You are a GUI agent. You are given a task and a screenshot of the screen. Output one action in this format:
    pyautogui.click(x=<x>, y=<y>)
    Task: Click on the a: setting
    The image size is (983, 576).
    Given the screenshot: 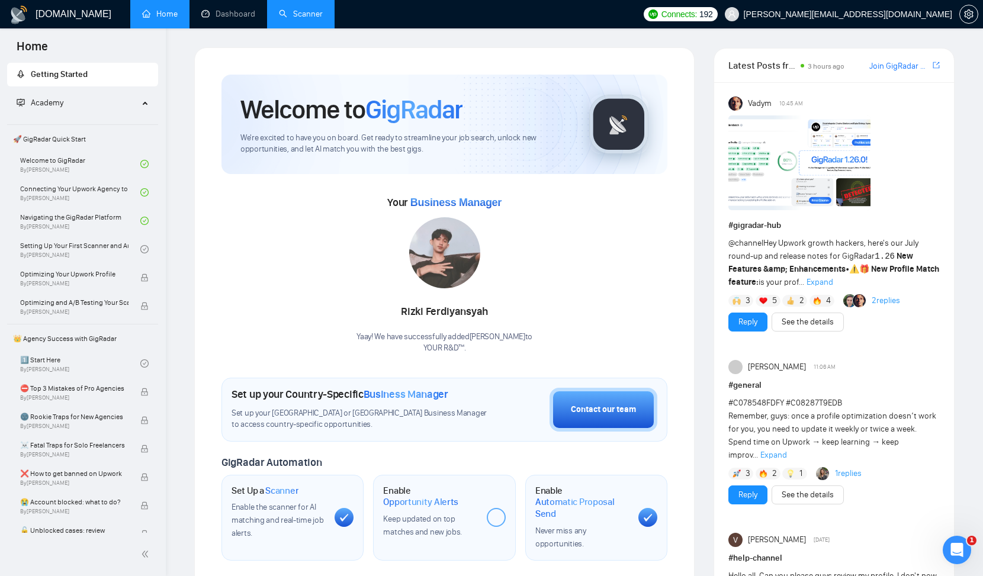 What is the action you would take?
    pyautogui.click(x=969, y=14)
    